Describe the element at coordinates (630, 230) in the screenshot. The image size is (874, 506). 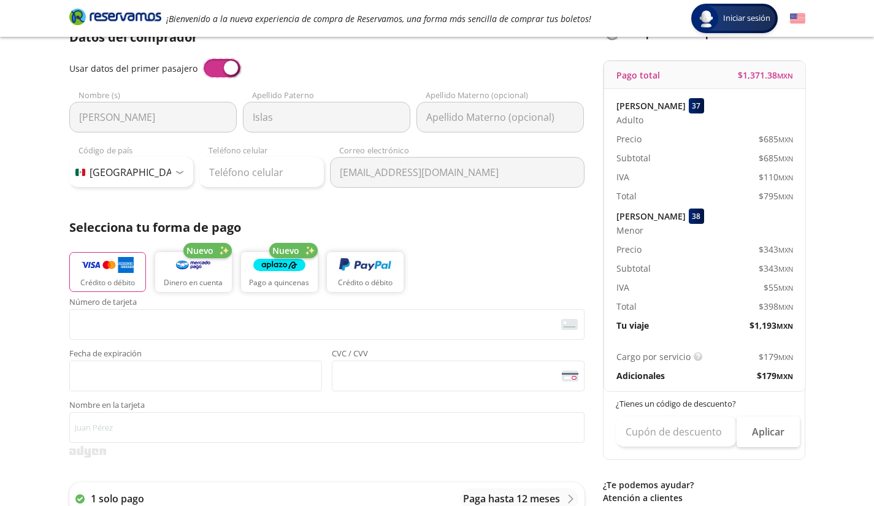
I see `span: Menor` at that location.